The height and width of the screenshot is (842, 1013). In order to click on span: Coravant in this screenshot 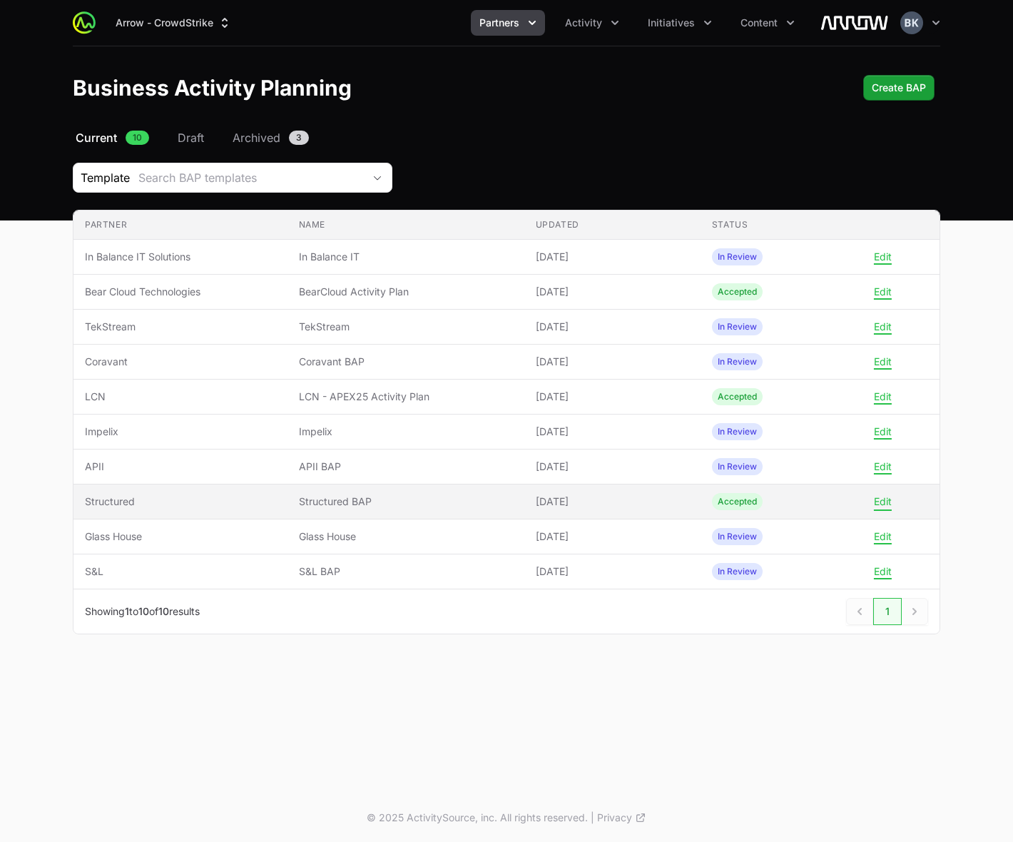, I will do `click(180, 362)`.